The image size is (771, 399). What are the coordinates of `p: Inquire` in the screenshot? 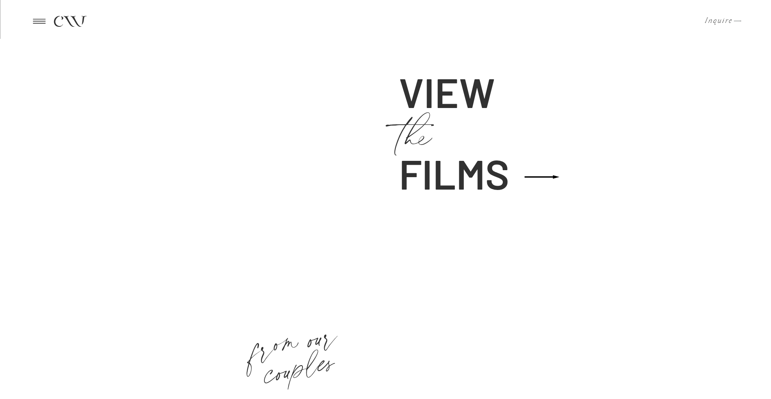 It's located at (716, 21).